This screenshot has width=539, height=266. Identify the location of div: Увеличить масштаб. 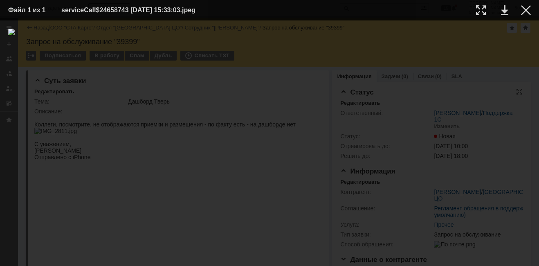
(481, 10).